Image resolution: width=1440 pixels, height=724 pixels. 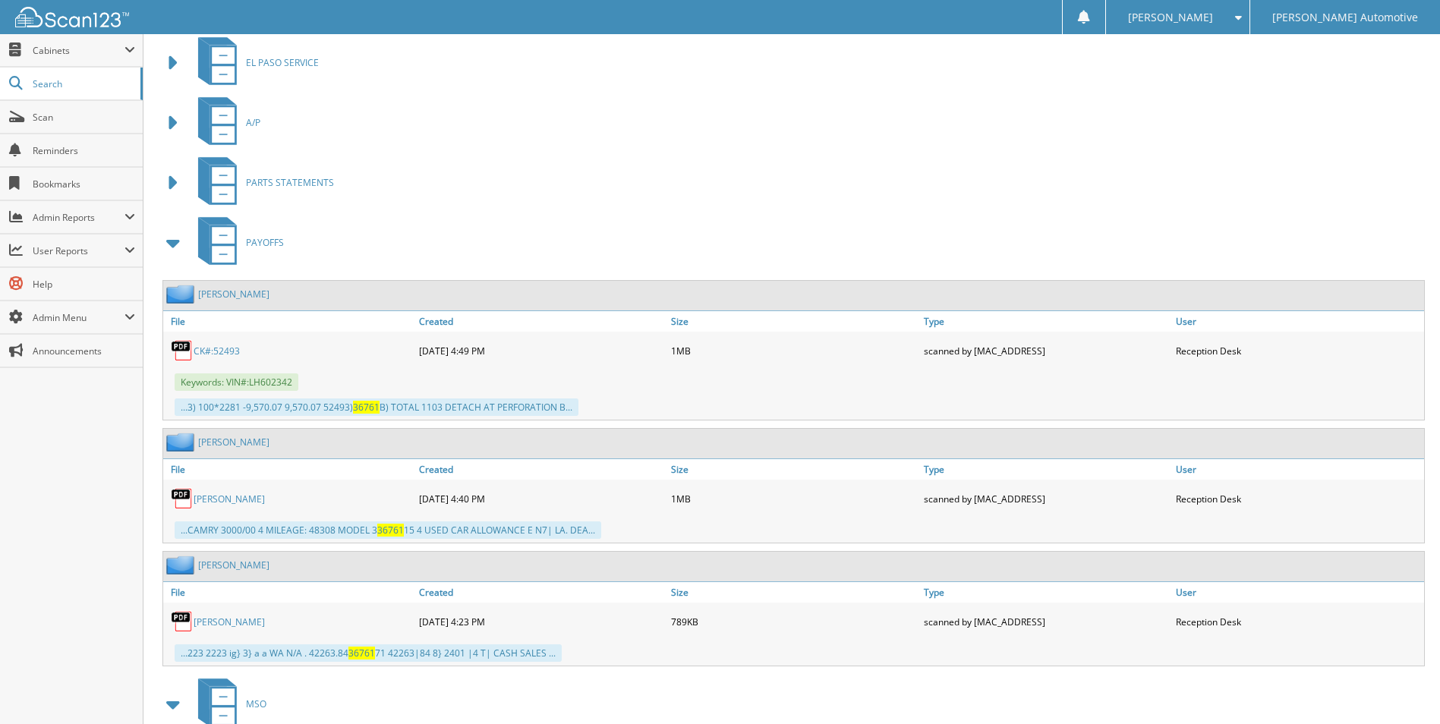 What do you see at coordinates (236, 382) in the screenshot?
I see `span: Keywords: VIN#:LH602342` at bounding box center [236, 382].